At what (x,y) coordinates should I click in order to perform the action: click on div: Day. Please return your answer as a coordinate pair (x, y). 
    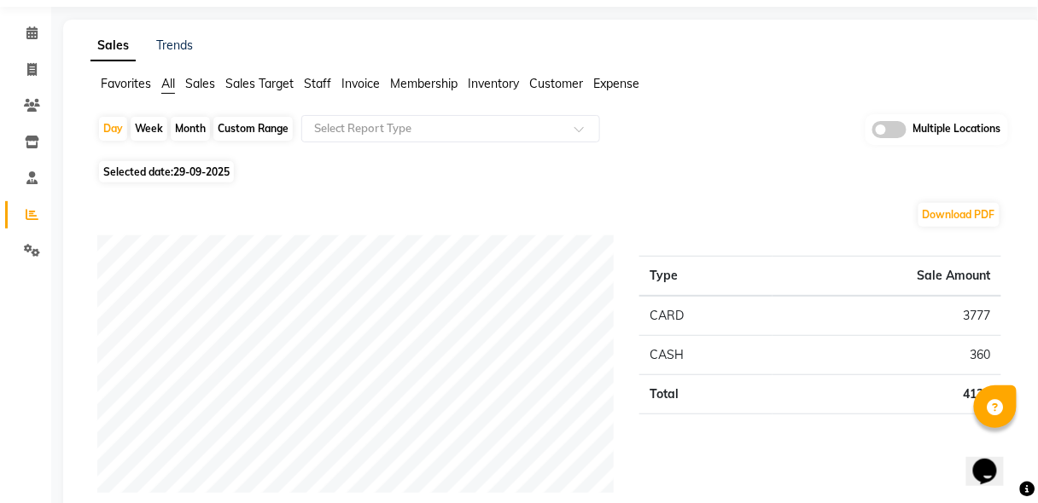
    Looking at the image, I should click on (113, 129).